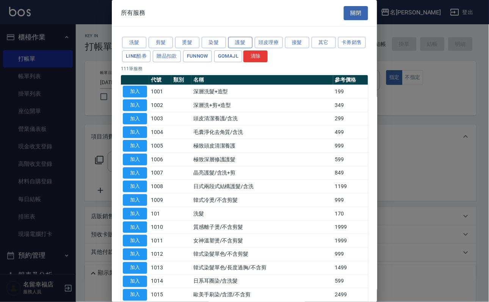 This screenshot has height=302, width=489. Describe the element at coordinates (262, 92) in the screenshot. I see `td: 深層洗髮+造型` at that location.